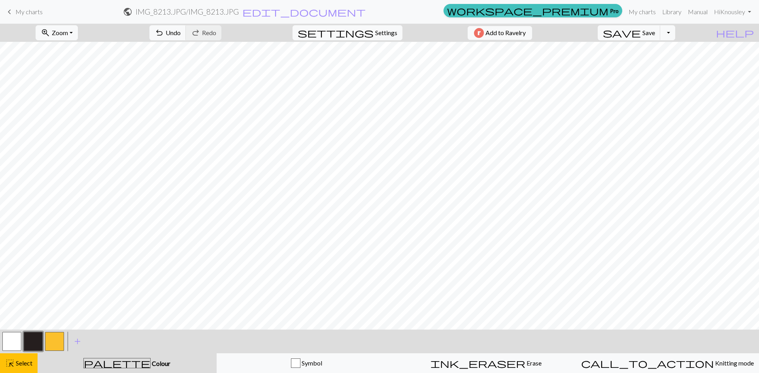 Image resolution: width=759 pixels, height=373 pixels. I want to click on span: undo, so click(159, 33).